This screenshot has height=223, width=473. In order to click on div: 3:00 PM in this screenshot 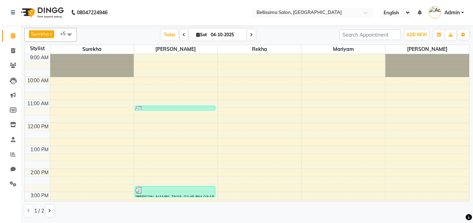, I will do `click(39, 196)`.